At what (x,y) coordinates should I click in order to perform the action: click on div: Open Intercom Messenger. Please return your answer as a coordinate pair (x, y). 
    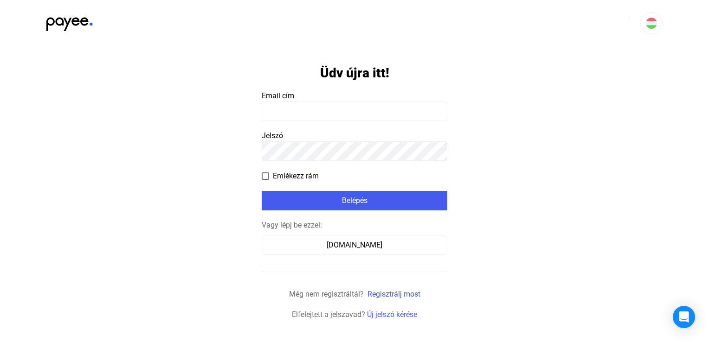
    Looking at the image, I should click on (684, 317).